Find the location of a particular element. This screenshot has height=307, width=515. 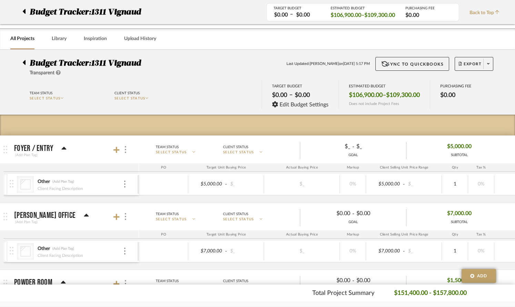

span: $5,000.00 is located at coordinates (459, 146).